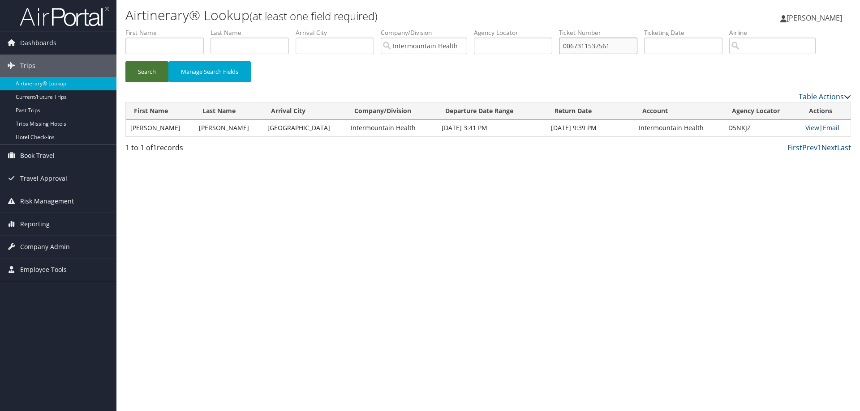 This screenshot has height=411, width=860. Describe the element at coordinates (776, 33) in the screenshot. I see `label: Airline` at that location.